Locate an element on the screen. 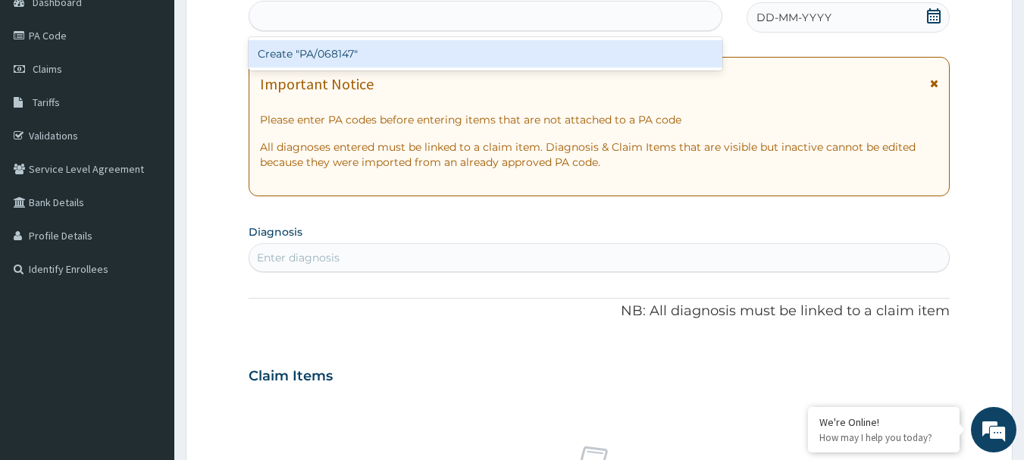 Image resolution: width=1024 pixels, height=460 pixels. p: Please enter PA codes before entering items that are not attached to a PA code is located at coordinates (600, 120).